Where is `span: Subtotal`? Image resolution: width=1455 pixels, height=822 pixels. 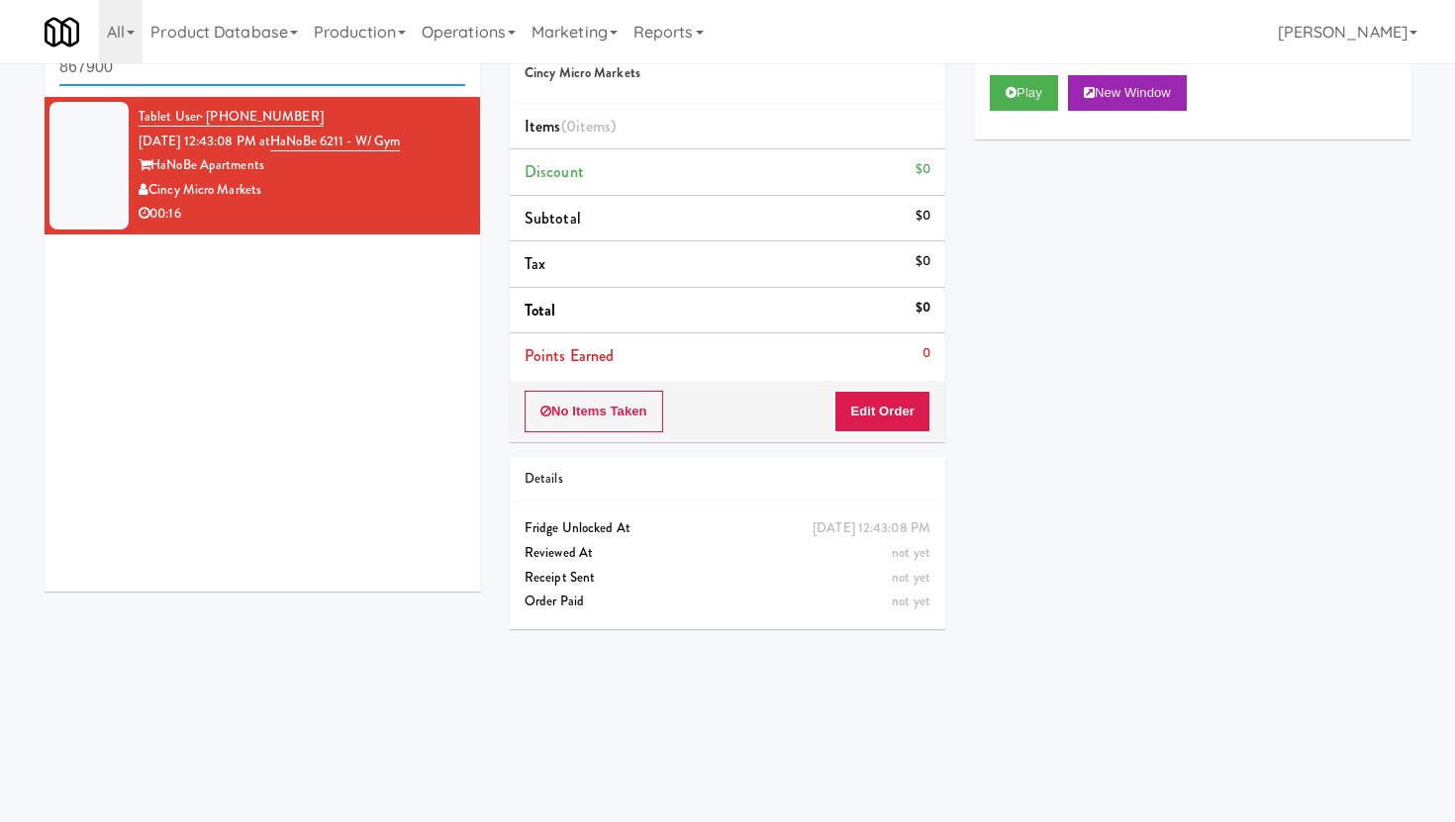
span: Subtotal is located at coordinates (552, 218).